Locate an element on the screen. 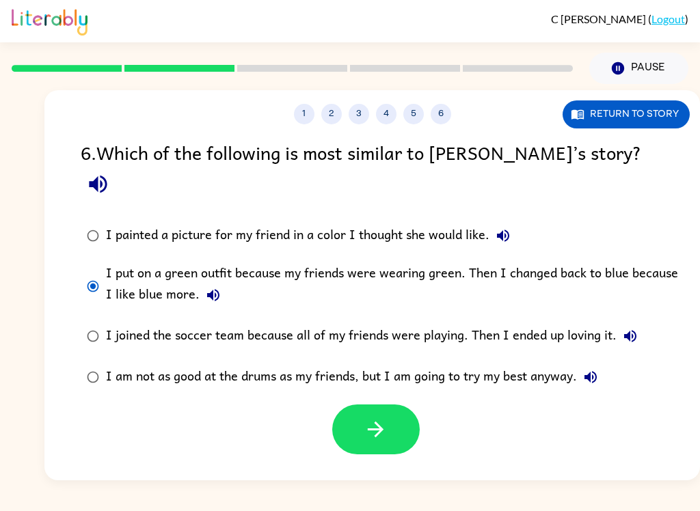 The image size is (700, 511). button: Pause is located at coordinates (639, 68).